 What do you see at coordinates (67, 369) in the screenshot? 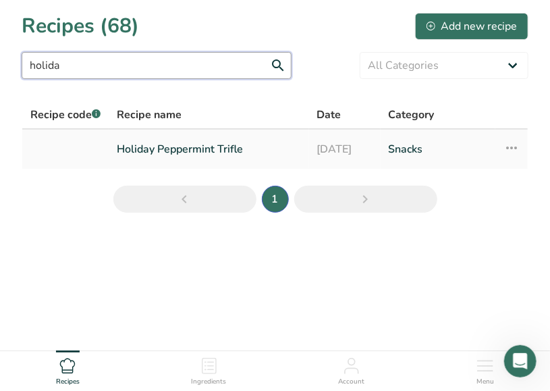
I see `a: Recipes` at bounding box center [67, 369].